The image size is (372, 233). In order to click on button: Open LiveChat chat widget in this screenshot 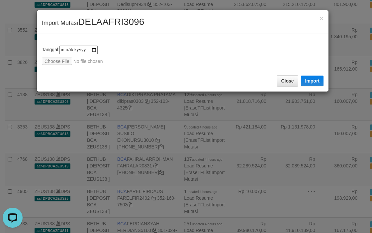, I will do `click(13, 13)`.